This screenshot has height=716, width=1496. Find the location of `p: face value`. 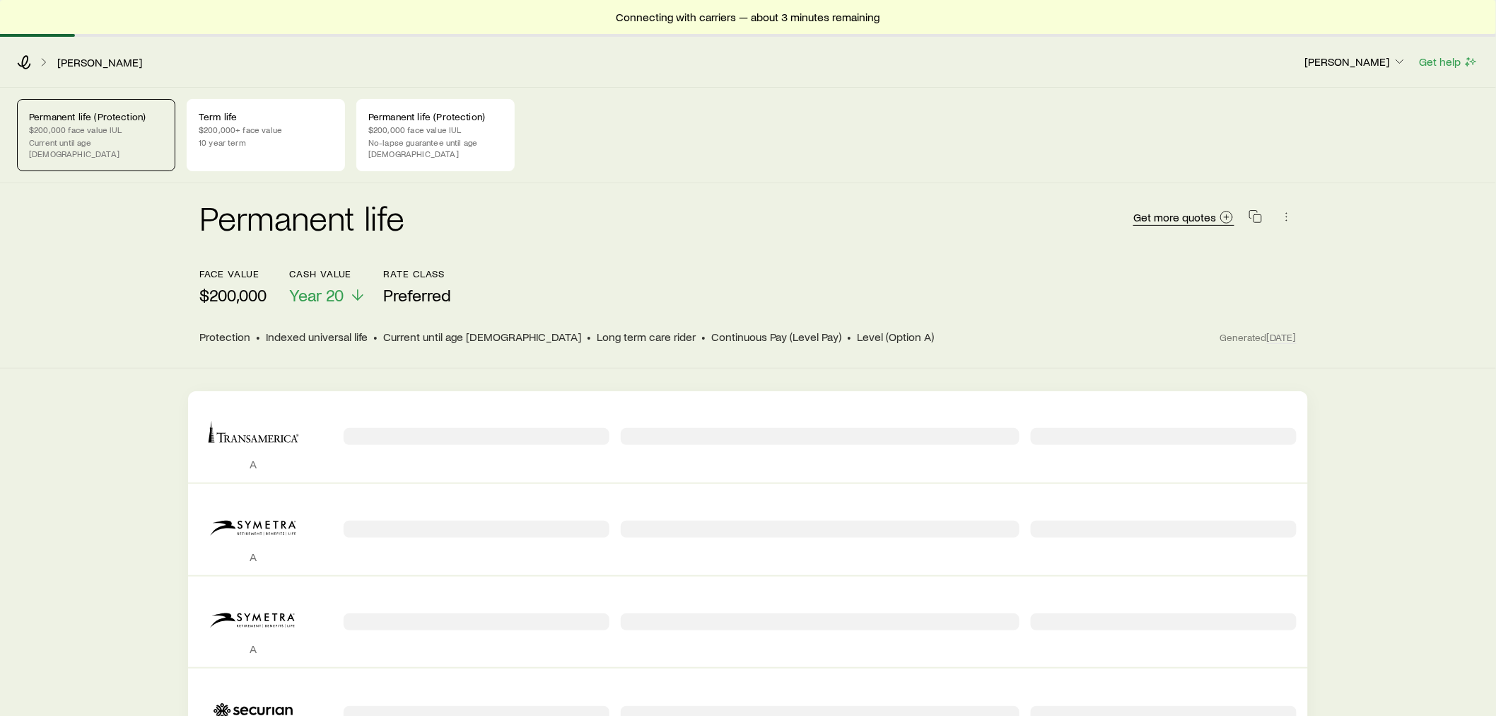

p: face value is located at coordinates (233, 274).